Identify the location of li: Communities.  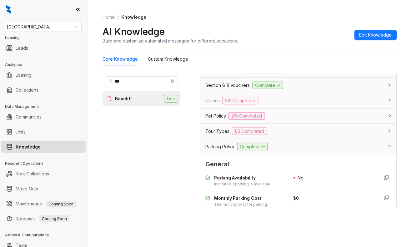
(43, 117).